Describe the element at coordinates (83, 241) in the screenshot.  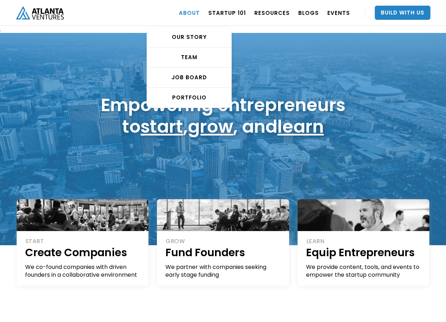
I see `div: START` at that location.